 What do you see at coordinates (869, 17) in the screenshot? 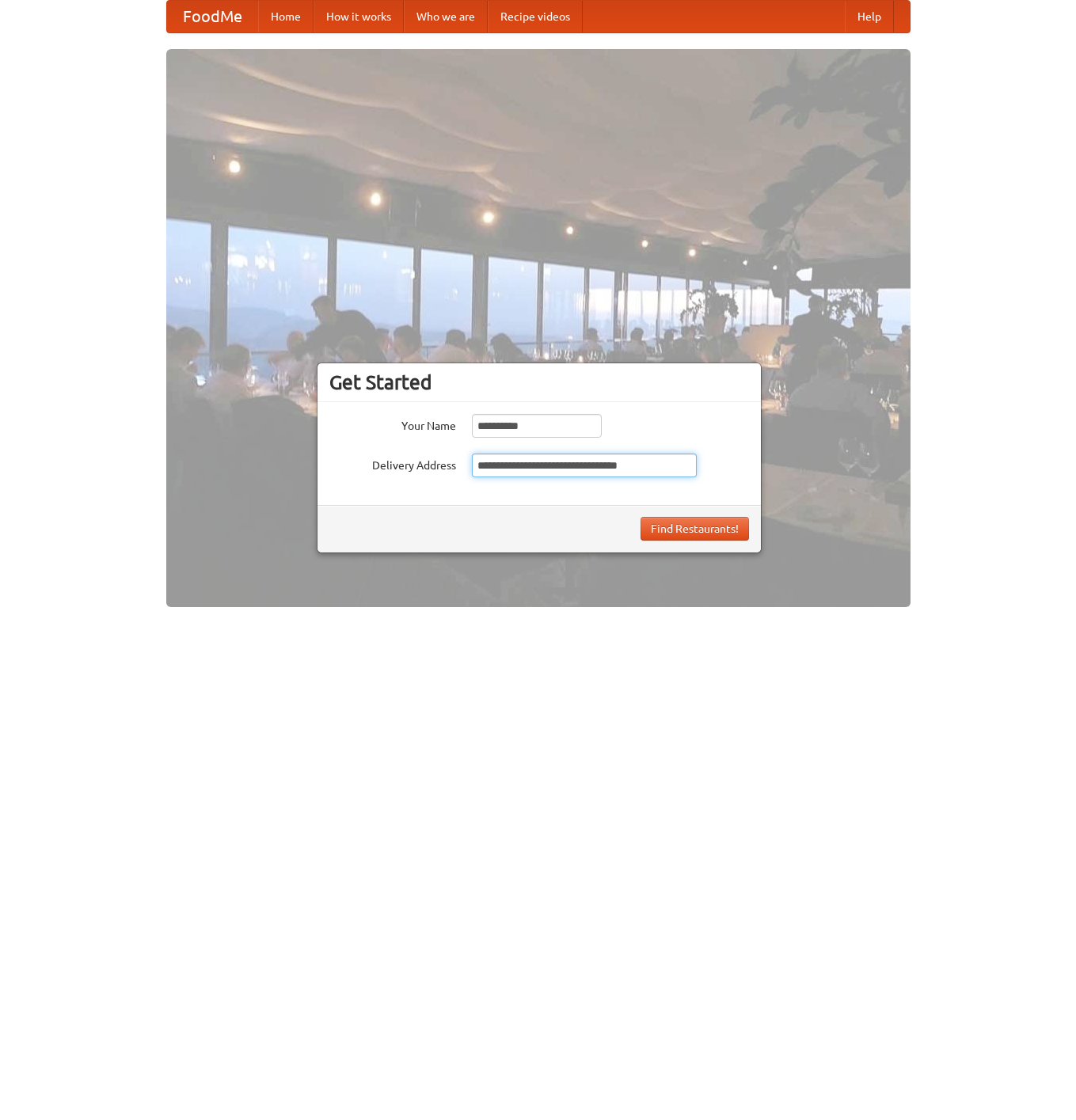
I see `a: Help` at bounding box center [869, 17].